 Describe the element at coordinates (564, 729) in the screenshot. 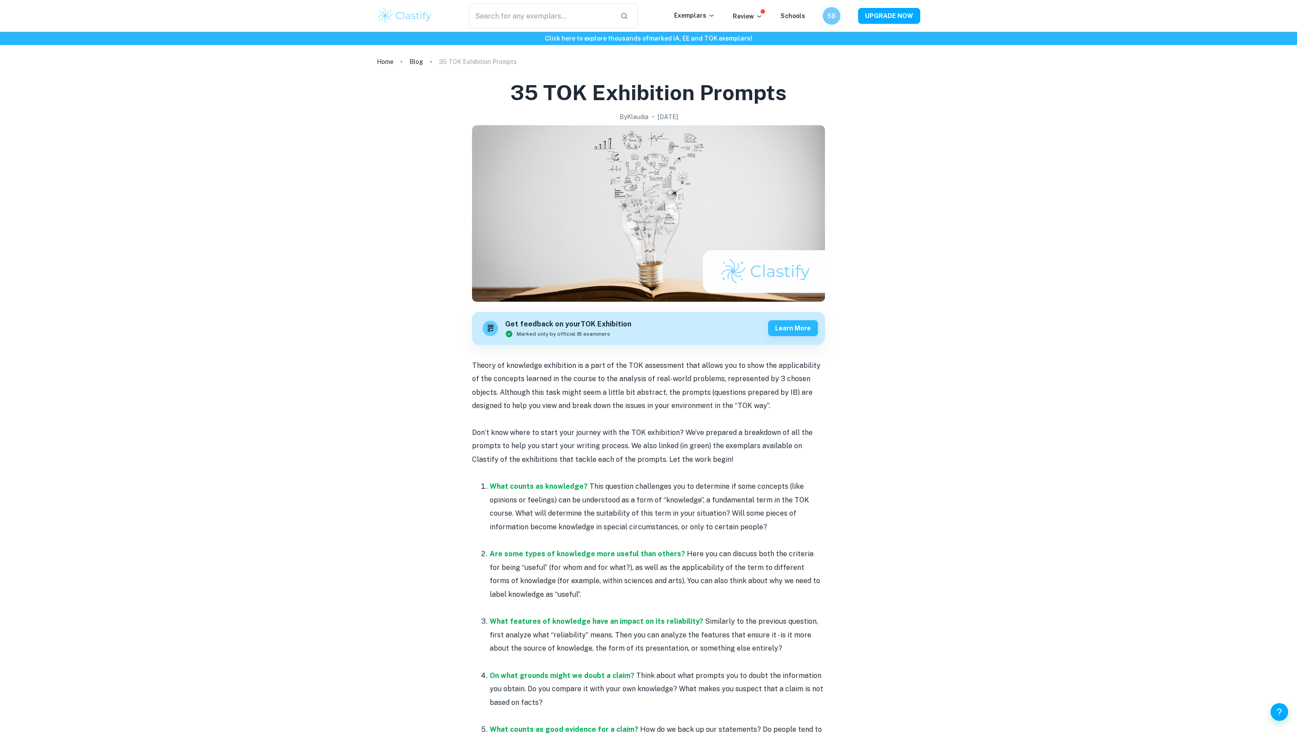

I see `strong: What counts as good evidence for a claim?` at that location.